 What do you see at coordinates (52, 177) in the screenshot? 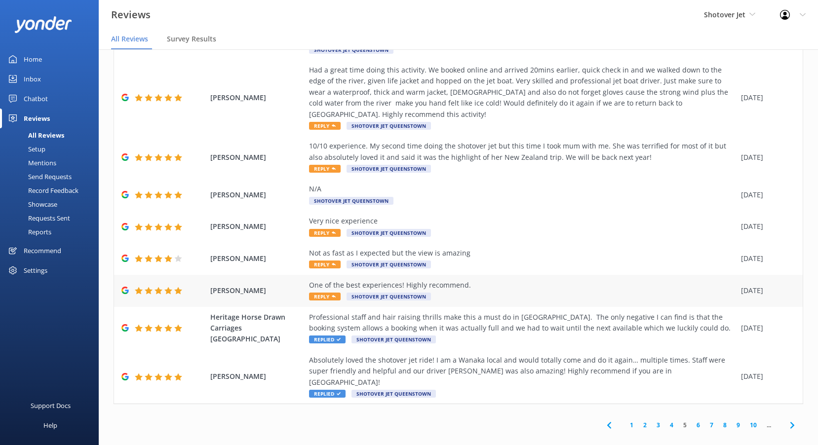
I see `a: Send Requests` at bounding box center [52, 177].